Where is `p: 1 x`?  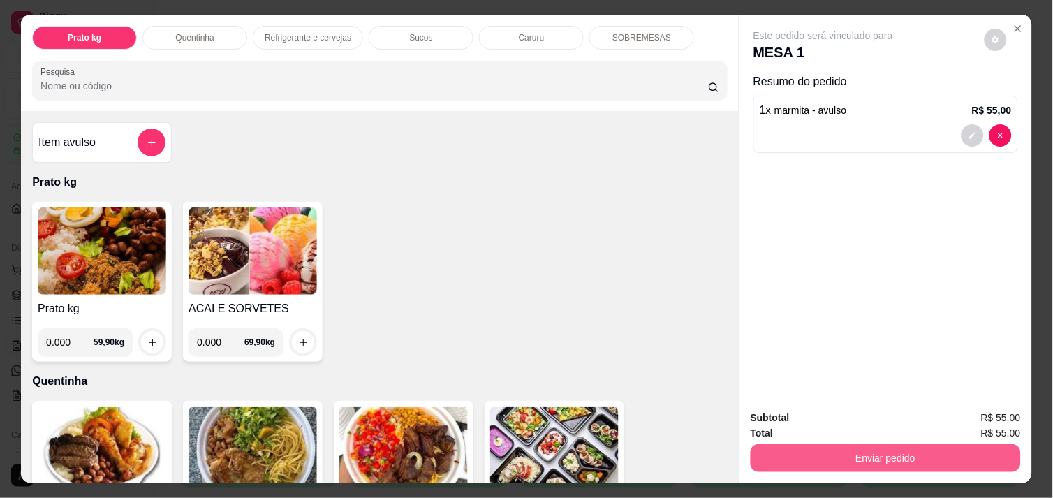
p: 1 x is located at coordinates (803, 110).